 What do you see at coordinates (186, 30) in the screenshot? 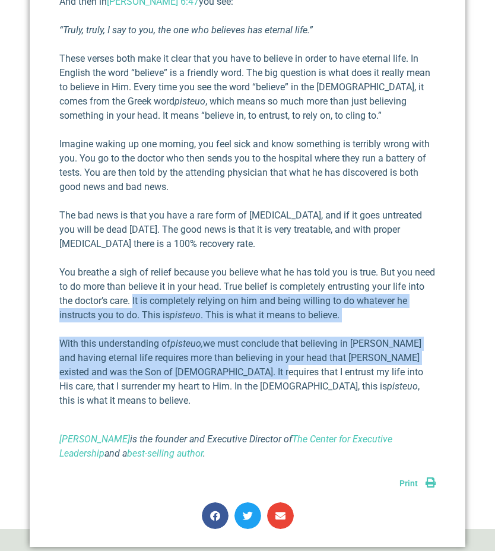
I see `em: “Truly, truly, I say to you, the one who believes has eternal life.”` at bounding box center [186, 30].